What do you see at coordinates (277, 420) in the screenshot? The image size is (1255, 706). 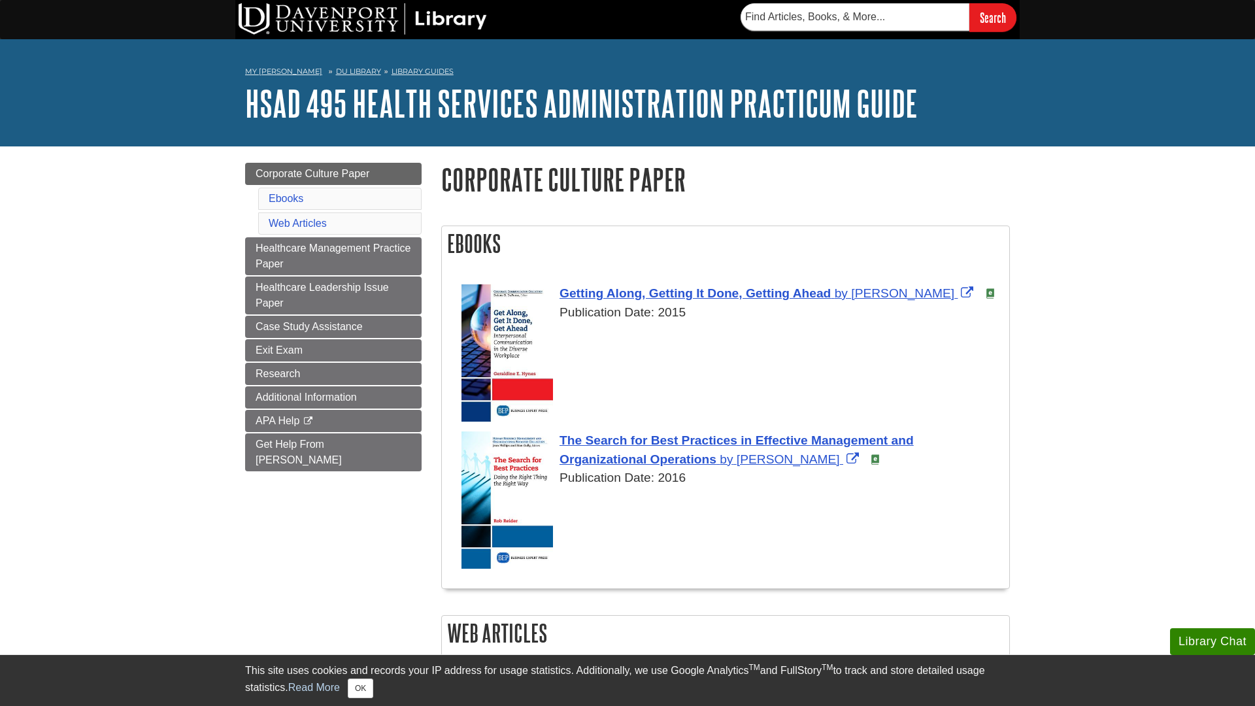 I see `span: APA Help` at bounding box center [277, 420].